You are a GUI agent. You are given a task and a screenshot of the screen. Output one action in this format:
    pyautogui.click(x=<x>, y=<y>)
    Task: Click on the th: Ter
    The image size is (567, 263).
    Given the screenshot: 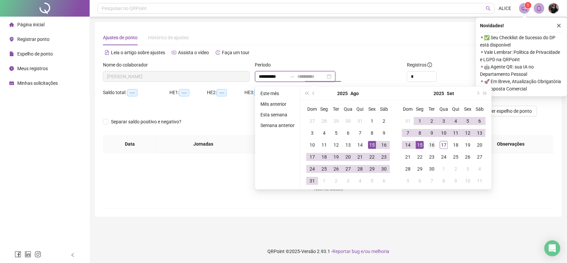 What is the action you would take?
    pyautogui.click(x=336, y=109)
    